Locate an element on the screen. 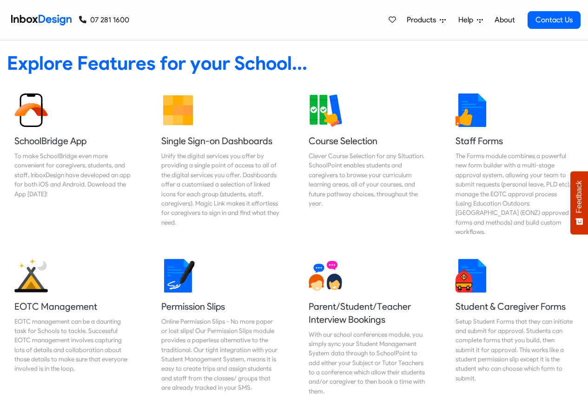 Image resolution: width=588 pixels, height=406 pixels. a: Single Sign-on Dashboards Unify the digital services you offer by providing a single point of acc... is located at coordinates (220, 165).